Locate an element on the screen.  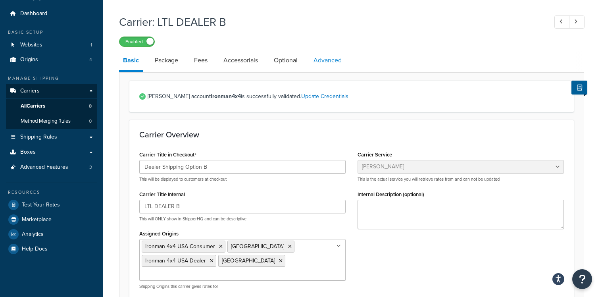
div: Manage Shipping is located at coordinates (52, 78).